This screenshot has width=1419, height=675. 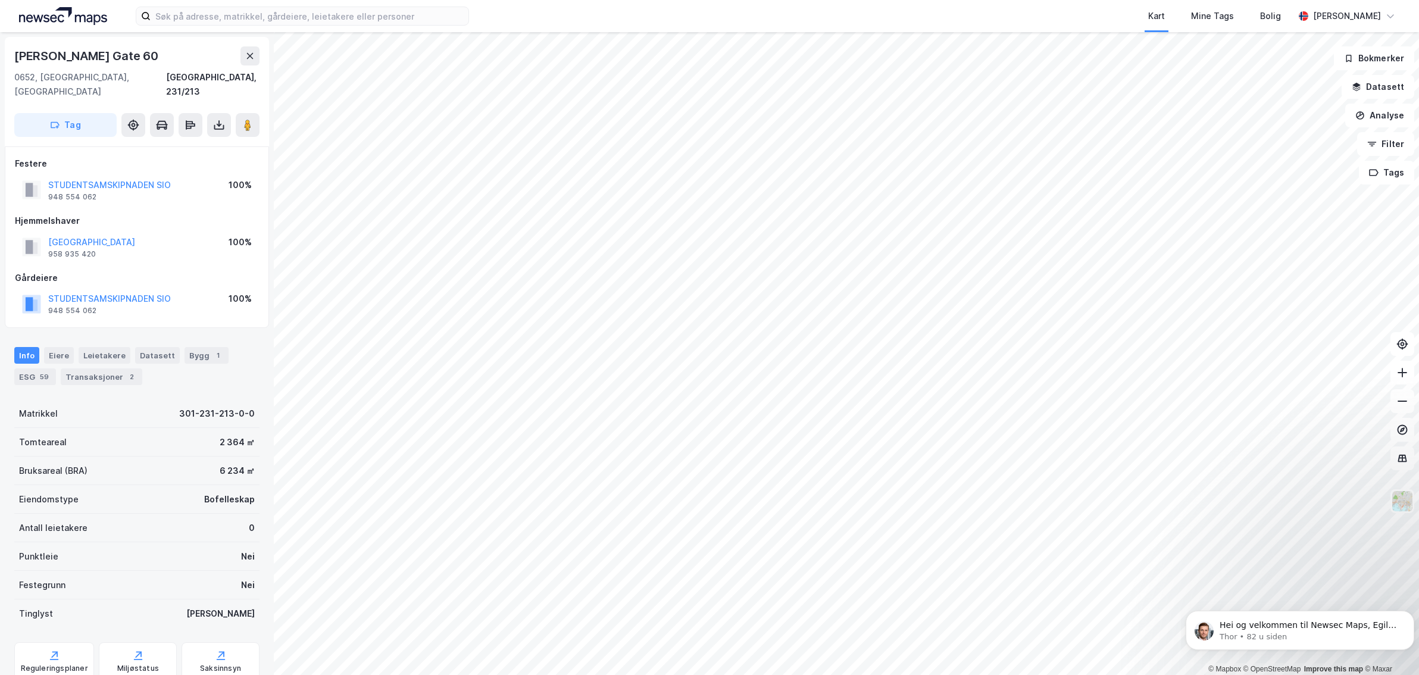 What do you see at coordinates (132, 377) in the screenshot?
I see `div: 2` at bounding box center [132, 377].